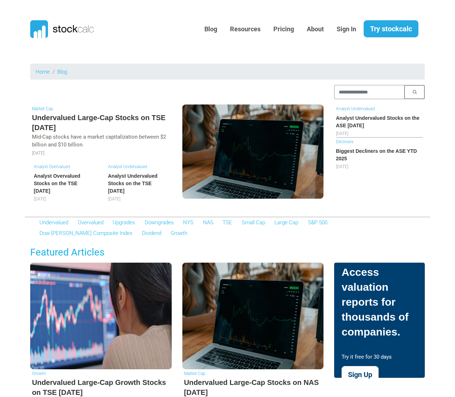 Image resolution: width=455 pixels, height=397 pixels. Describe the element at coordinates (391, 29) in the screenshot. I see `a: Try stockcalc` at that location.